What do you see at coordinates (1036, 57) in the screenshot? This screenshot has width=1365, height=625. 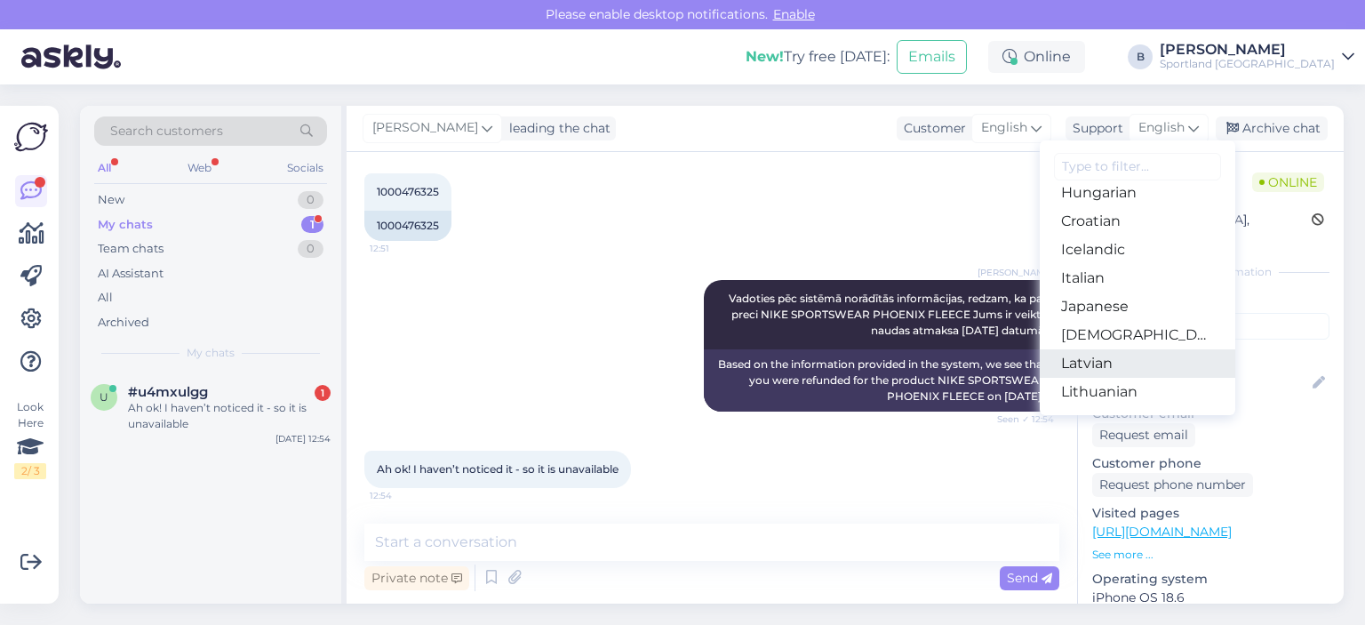 I see `div: Online` at bounding box center [1036, 57].